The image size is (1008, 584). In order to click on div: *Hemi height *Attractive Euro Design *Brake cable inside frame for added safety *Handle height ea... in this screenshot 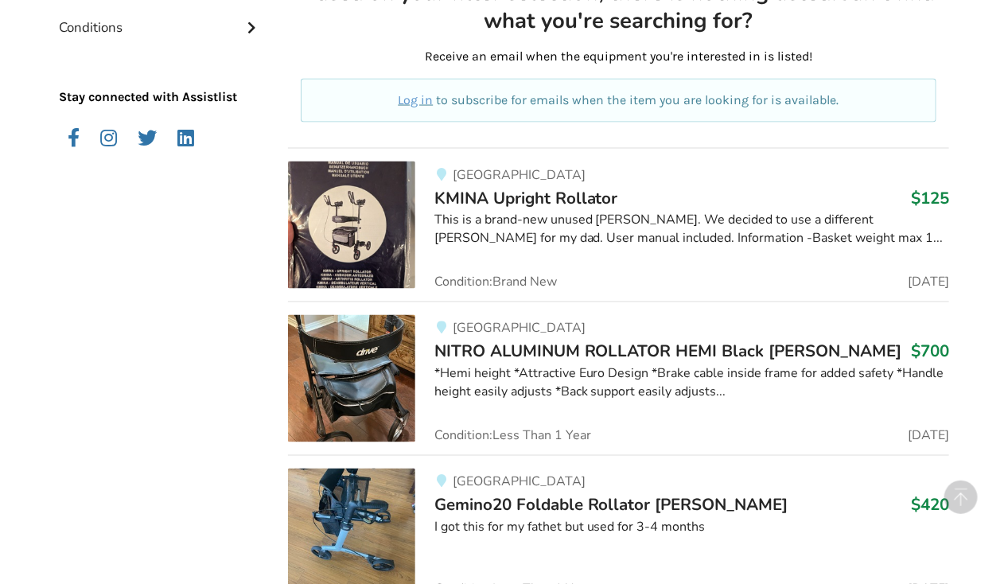, I will do `click(691, 384)`.